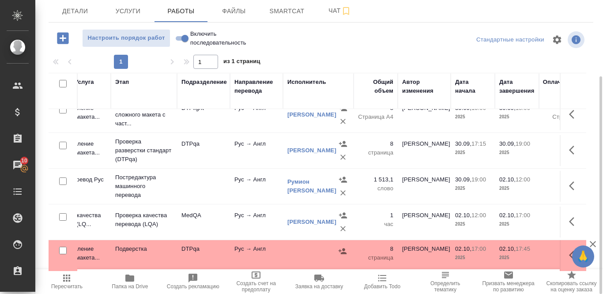 The height and width of the screenshot is (294, 603). I want to click on span: Папка на Drive, so click(130, 287).